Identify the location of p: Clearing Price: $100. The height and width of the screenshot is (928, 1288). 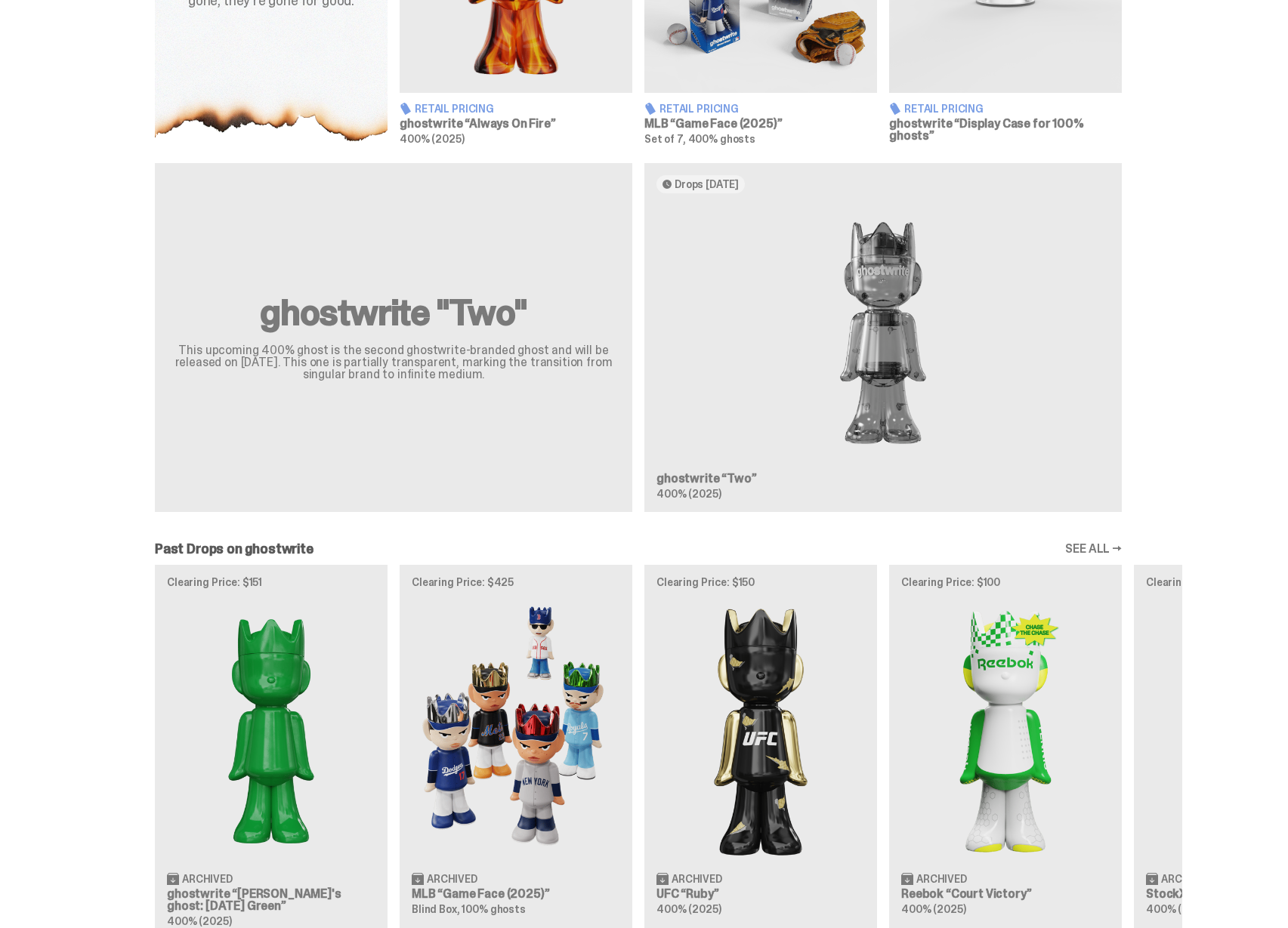
(1006, 583).